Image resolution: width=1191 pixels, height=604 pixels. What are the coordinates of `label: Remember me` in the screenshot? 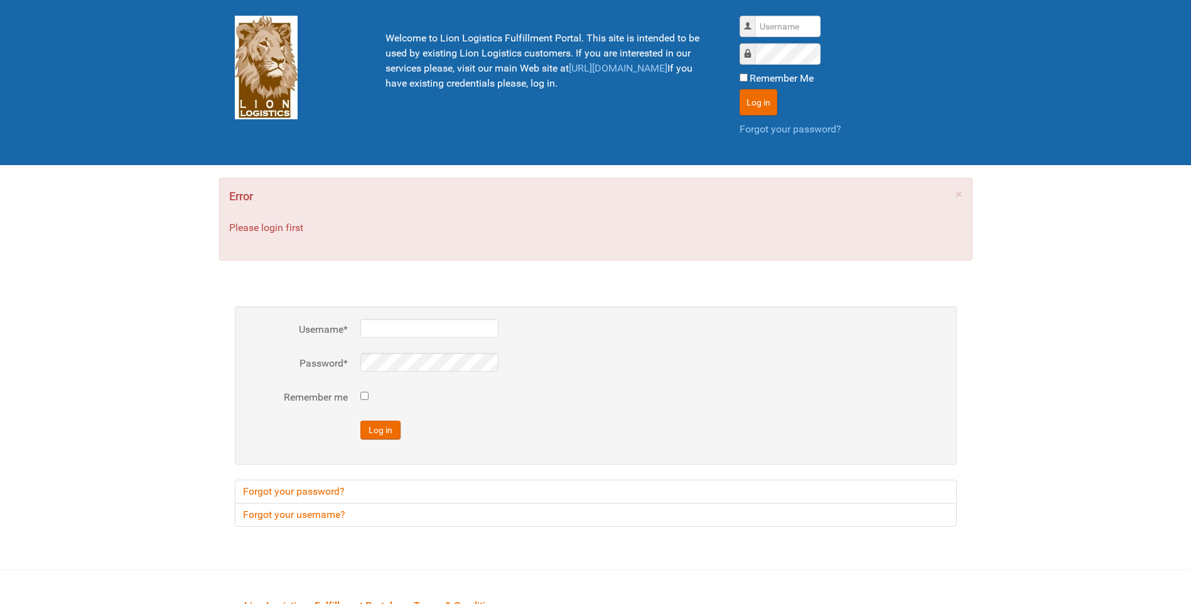 It's located at (297, 397).